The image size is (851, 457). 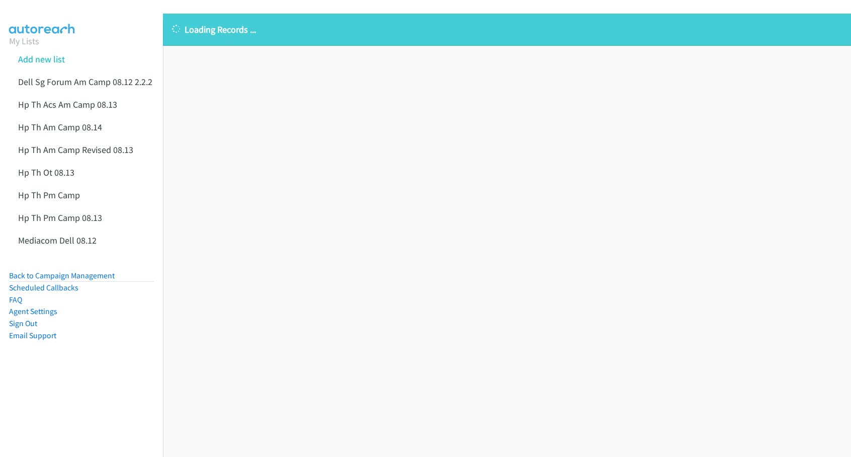 I want to click on a: Hp Th Acs Am Camp 08.13, so click(x=67, y=104).